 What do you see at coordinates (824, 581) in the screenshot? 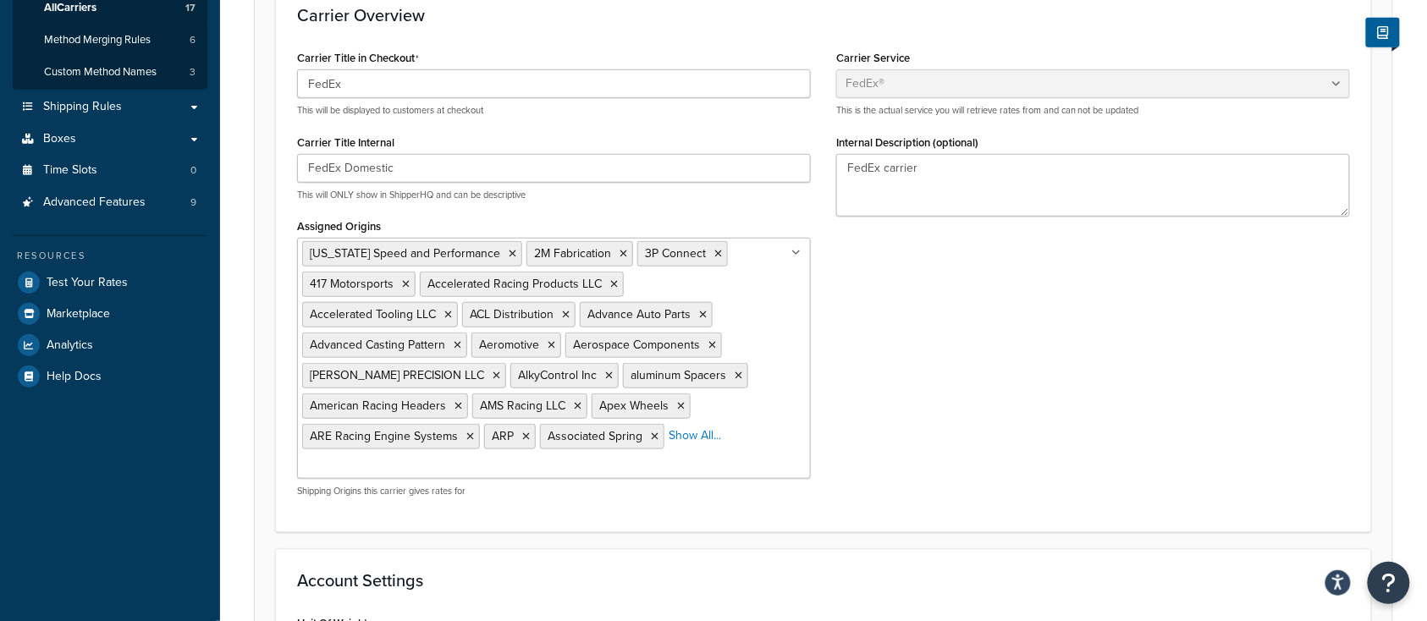
I see `h3: Account Settings` at bounding box center [824, 581].